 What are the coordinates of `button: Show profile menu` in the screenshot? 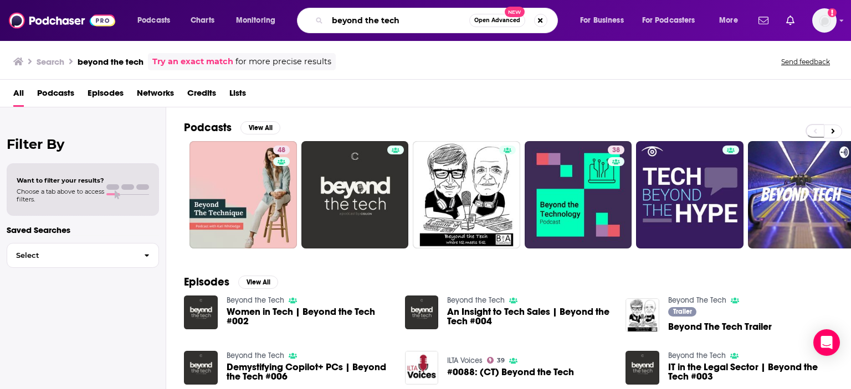 It's located at (824, 20).